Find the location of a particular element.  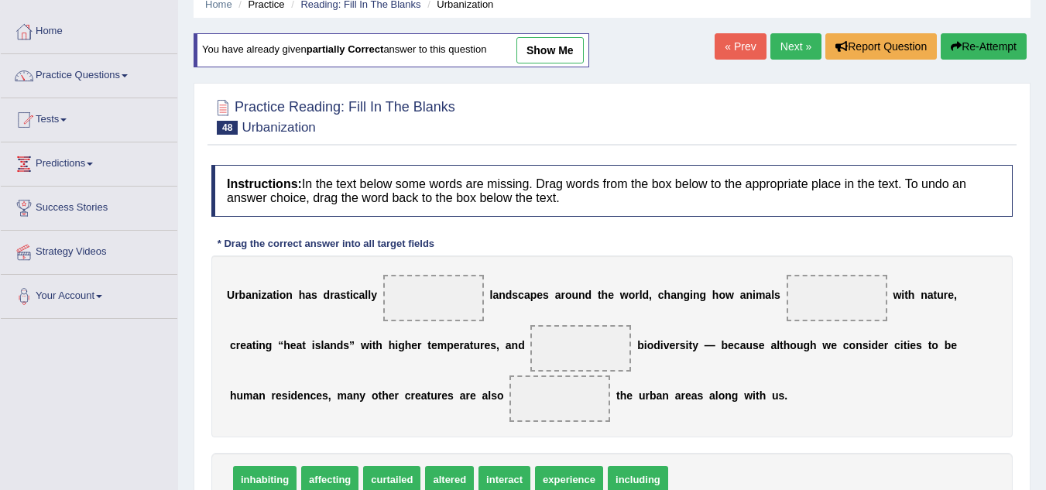

div: You have already given answer to this question is located at coordinates (391, 50).